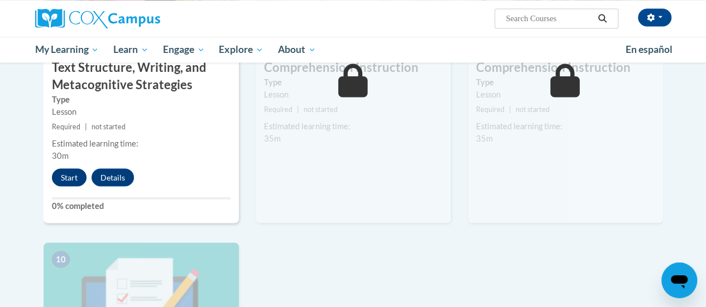 This screenshot has height=307, width=706. I want to click on a: My Learning, so click(67, 50).